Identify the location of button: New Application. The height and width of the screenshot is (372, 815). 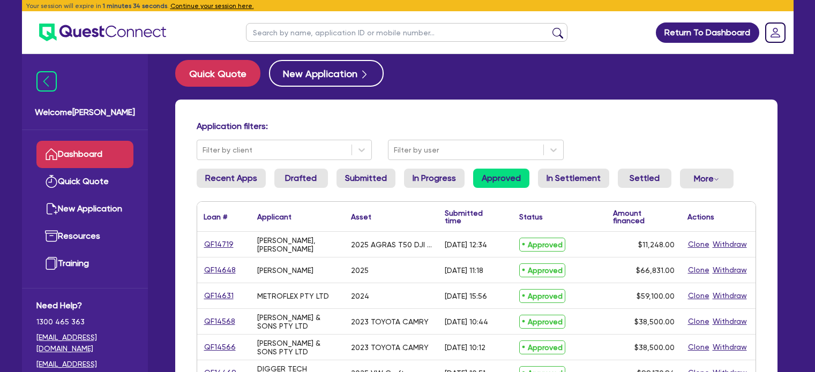
(326, 73).